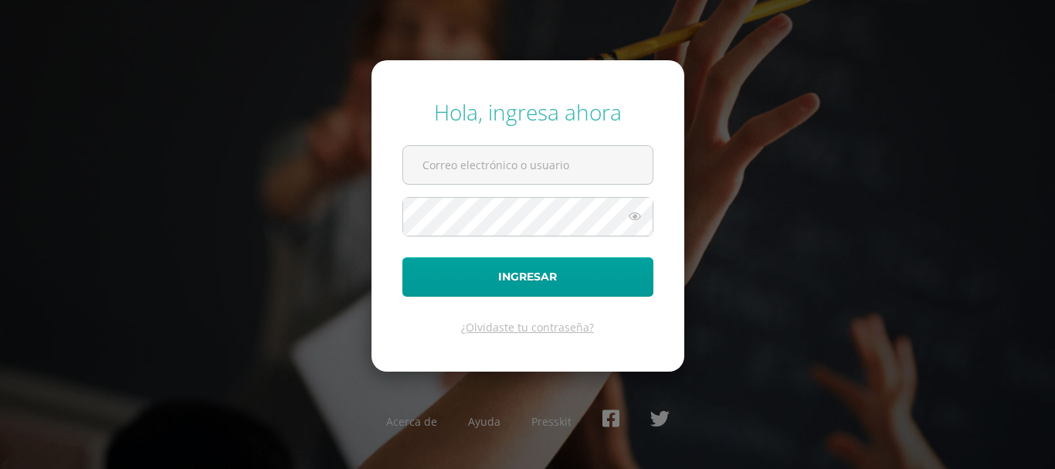 The width and height of the screenshot is (1055, 469). Describe the element at coordinates (527, 327) in the screenshot. I see `a: ¿Olvidaste tu contraseña?` at that location.